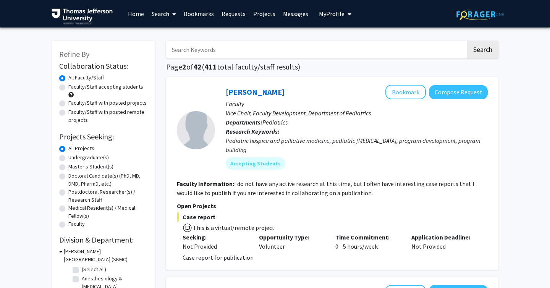 This screenshot has width=550, height=288. Describe the element at coordinates (106, 87) in the screenshot. I see `label: Faculty/Staff accepting students` at that location.